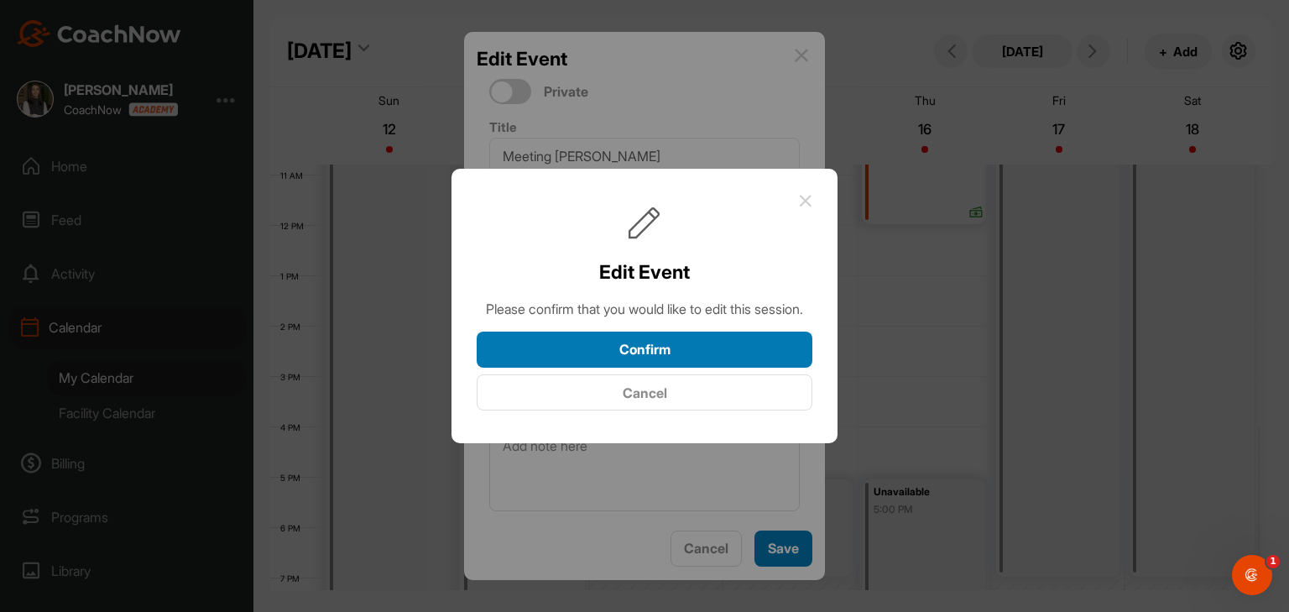 This screenshot has width=1289, height=612. Describe the element at coordinates (644, 309) in the screenshot. I see `div: Please confirm that you would like to edit this session.` at that location.